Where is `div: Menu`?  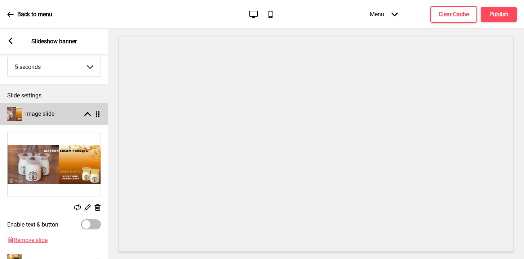
div: Menu is located at coordinates (384, 14).